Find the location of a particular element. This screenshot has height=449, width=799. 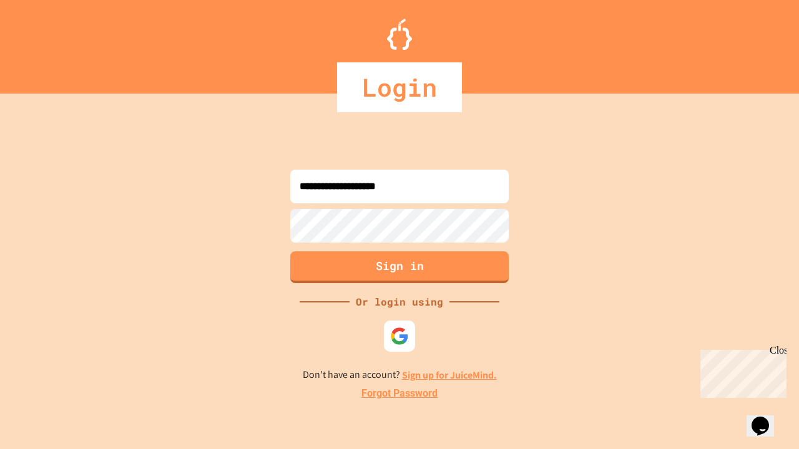

img: Logo.svg is located at coordinates (400, 34).